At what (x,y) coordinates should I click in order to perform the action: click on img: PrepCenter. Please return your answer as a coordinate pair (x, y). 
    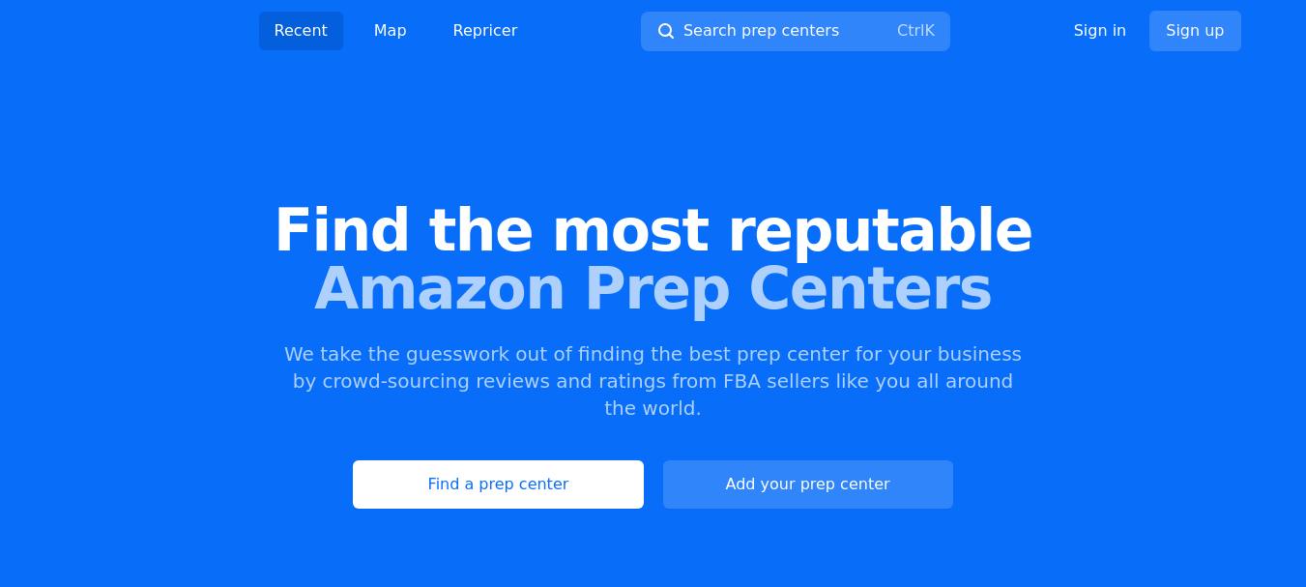
    Looking at the image, I should click on (143, 31).